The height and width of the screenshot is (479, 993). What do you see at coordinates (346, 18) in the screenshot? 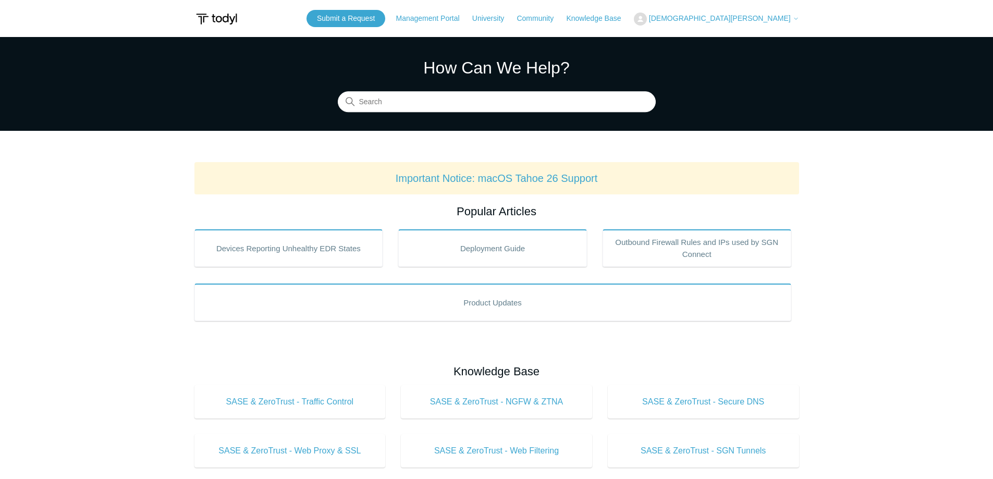
I see `a: Submit a Request` at bounding box center [346, 18].